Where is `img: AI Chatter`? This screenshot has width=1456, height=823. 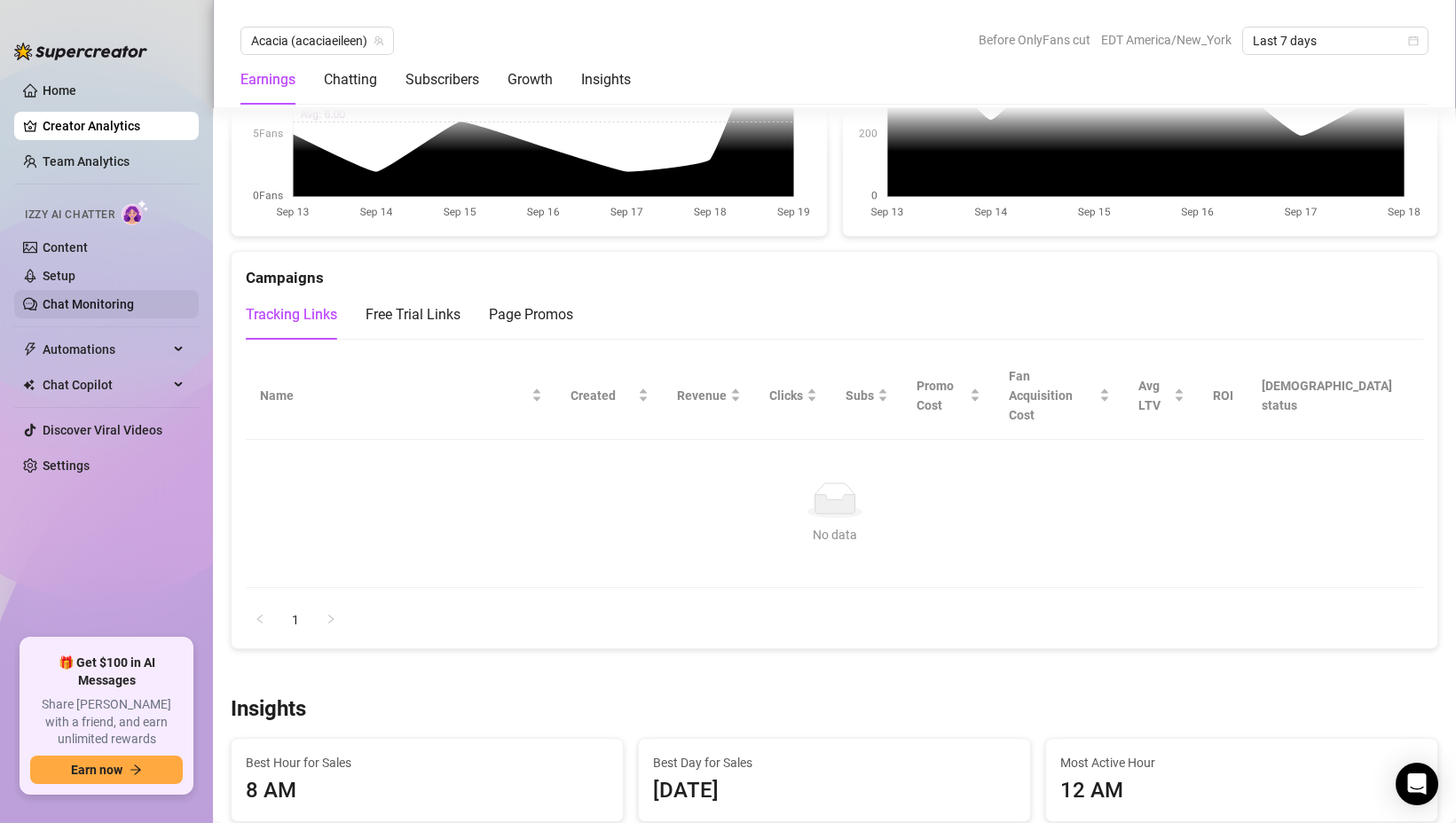
img: AI Chatter is located at coordinates (135, 212).